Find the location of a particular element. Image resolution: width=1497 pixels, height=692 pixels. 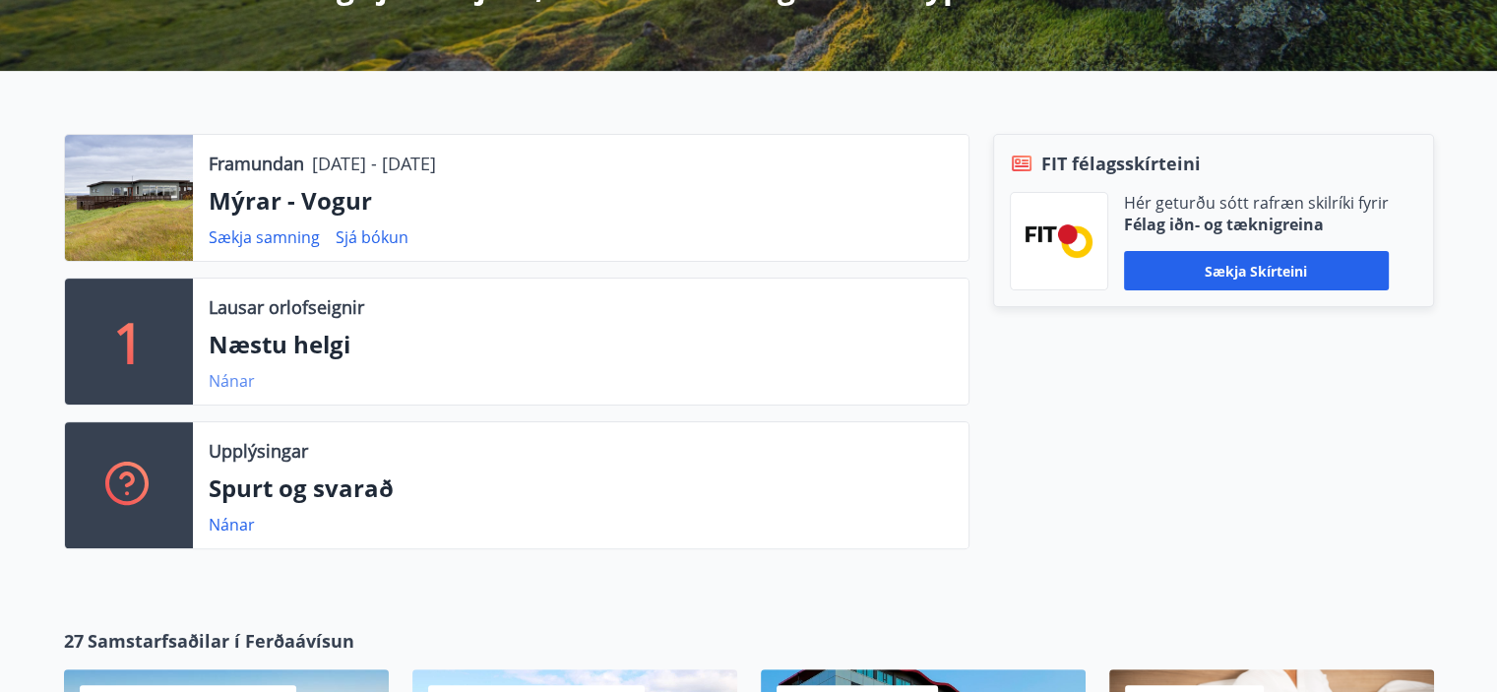

span: 27 is located at coordinates (74, 641).